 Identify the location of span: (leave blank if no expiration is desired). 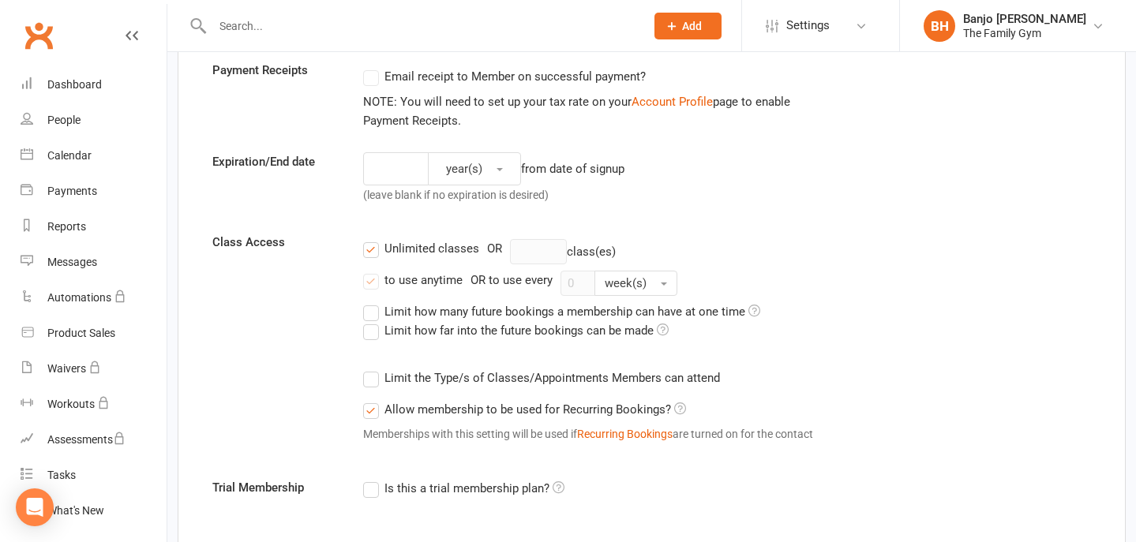
(456, 195).